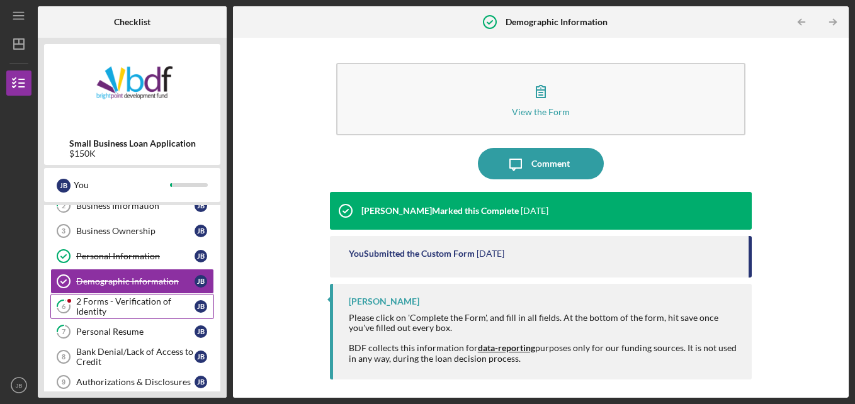  What do you see at coordinates (506, 348) in the screenshot?
I see `strong: data-reporting` at bounding box center [506, 348].